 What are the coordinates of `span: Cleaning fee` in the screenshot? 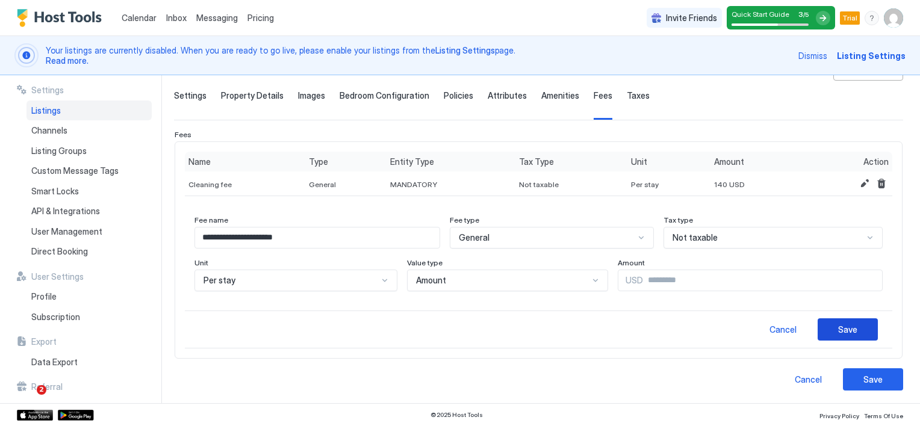 It's located at (210, 184).